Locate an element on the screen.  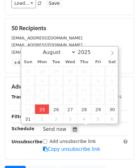
span: August 25, 2025 is located at coordinates (42, 109).